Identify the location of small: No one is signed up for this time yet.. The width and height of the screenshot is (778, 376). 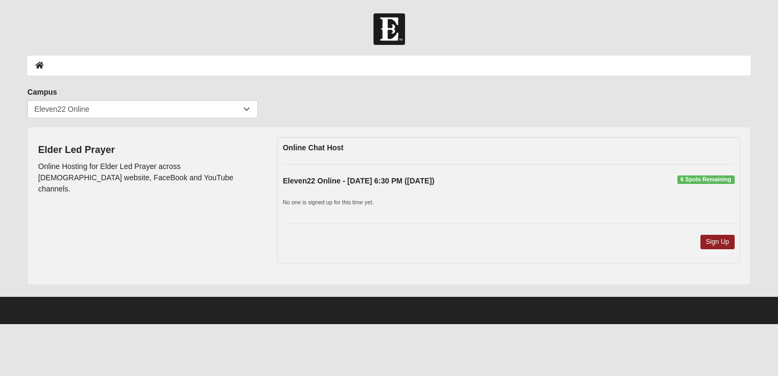
(328, 202).